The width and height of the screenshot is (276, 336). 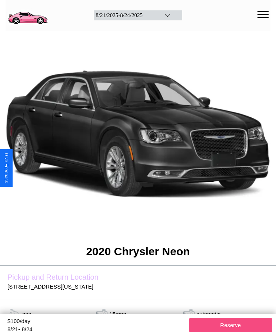 I want to click on div: Give Feedback, so click(x=6, y=168).